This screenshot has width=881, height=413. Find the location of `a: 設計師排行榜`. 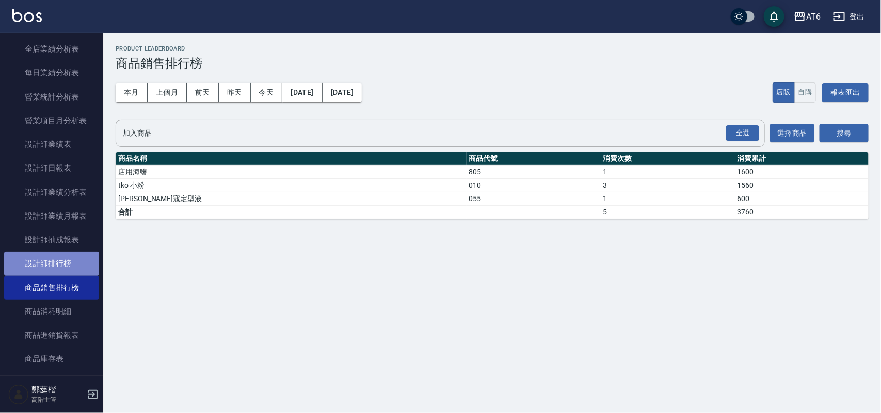

a: 設計師排行榜 is located at coordinates (52, 264).